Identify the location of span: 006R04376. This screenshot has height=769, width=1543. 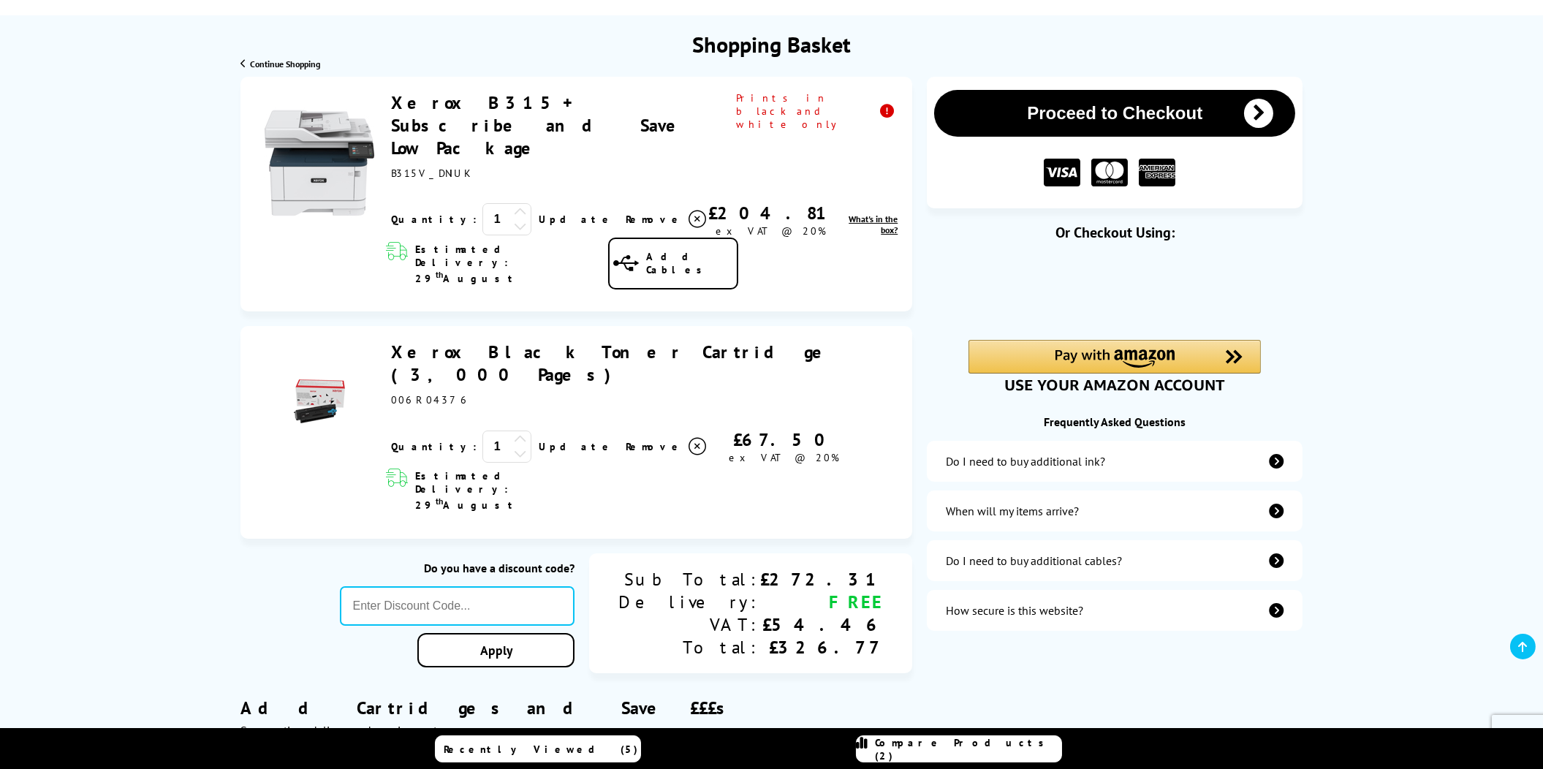
(430, 400).